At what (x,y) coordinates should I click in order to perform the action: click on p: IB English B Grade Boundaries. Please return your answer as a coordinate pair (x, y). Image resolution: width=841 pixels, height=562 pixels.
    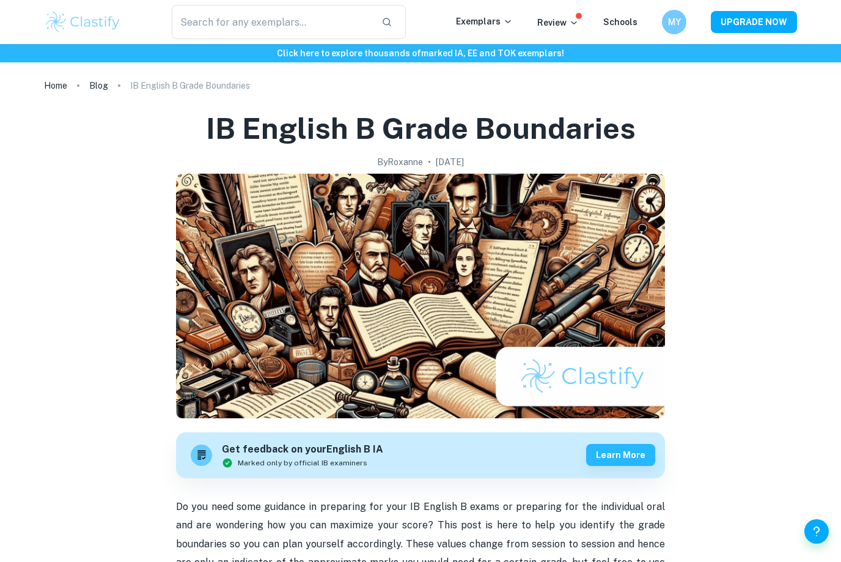
    Looking at the image, I should click on (190, 86).